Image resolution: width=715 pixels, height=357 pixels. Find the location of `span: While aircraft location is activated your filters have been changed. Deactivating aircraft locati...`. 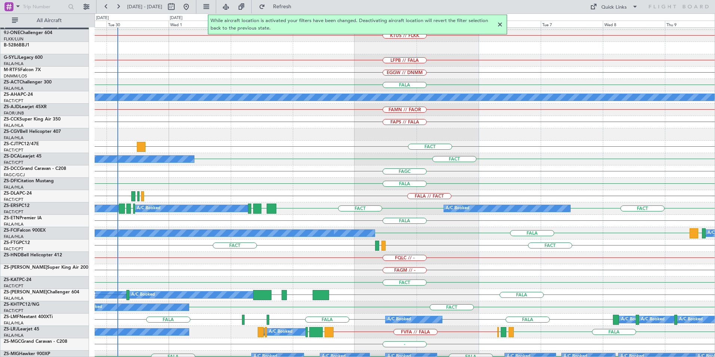

span: While aircraft location is activated your filters have been changed. Deactivating aircraft locati... is located at coordinates (353, 24).